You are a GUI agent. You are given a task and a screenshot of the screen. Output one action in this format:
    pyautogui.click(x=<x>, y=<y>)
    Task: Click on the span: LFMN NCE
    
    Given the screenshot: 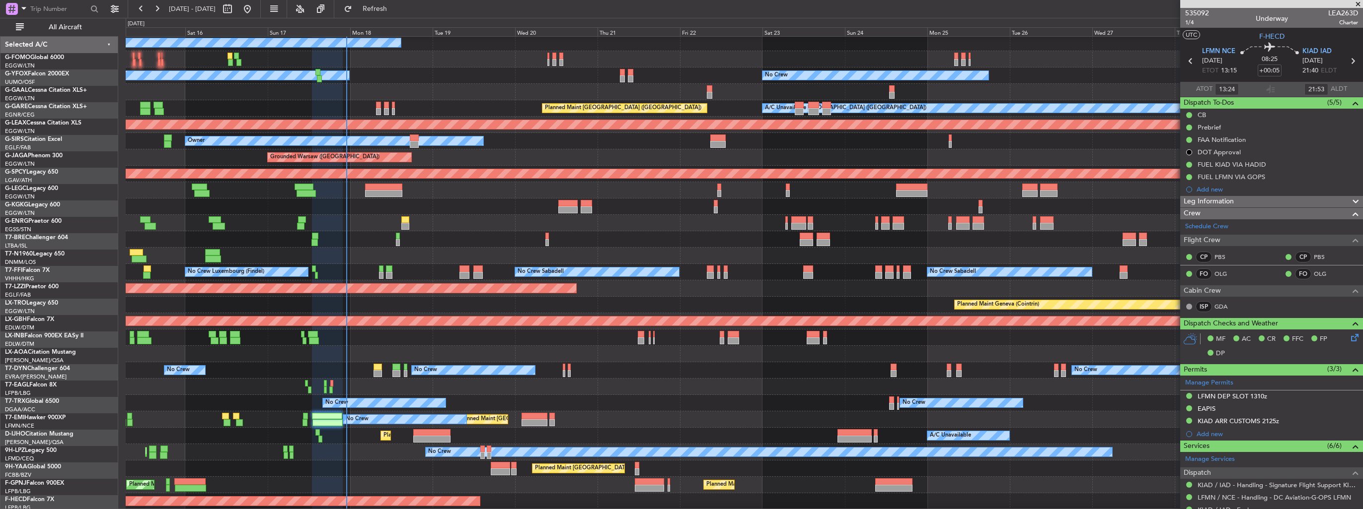 What is the action you would take?
    pyautogui.click(x=1218, y=52)
    